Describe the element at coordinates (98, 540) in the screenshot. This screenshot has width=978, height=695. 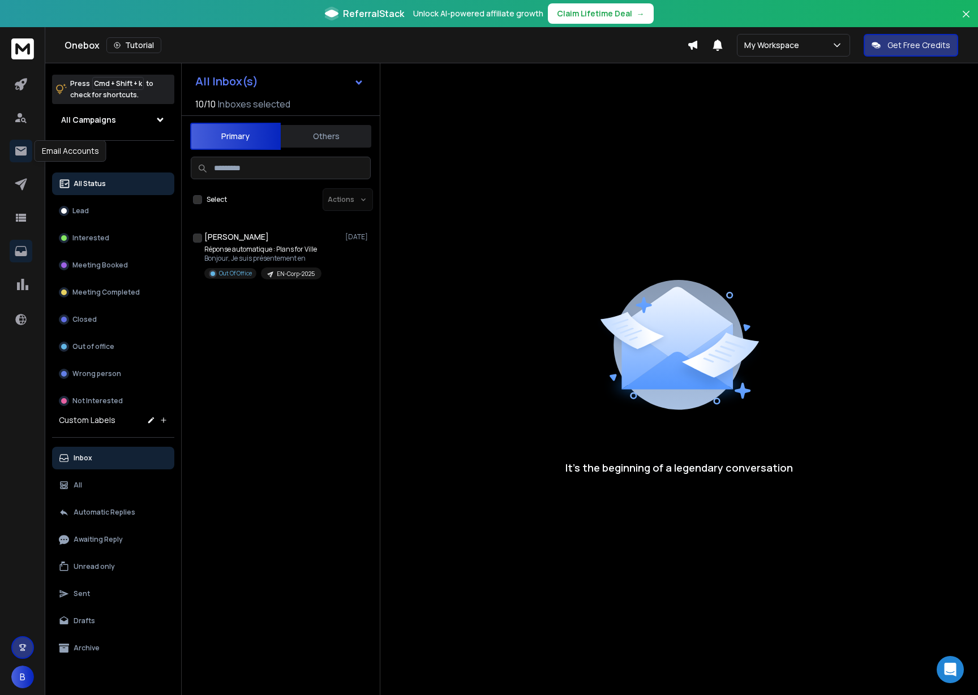
I see `p: Awaiting Reply` at that location.